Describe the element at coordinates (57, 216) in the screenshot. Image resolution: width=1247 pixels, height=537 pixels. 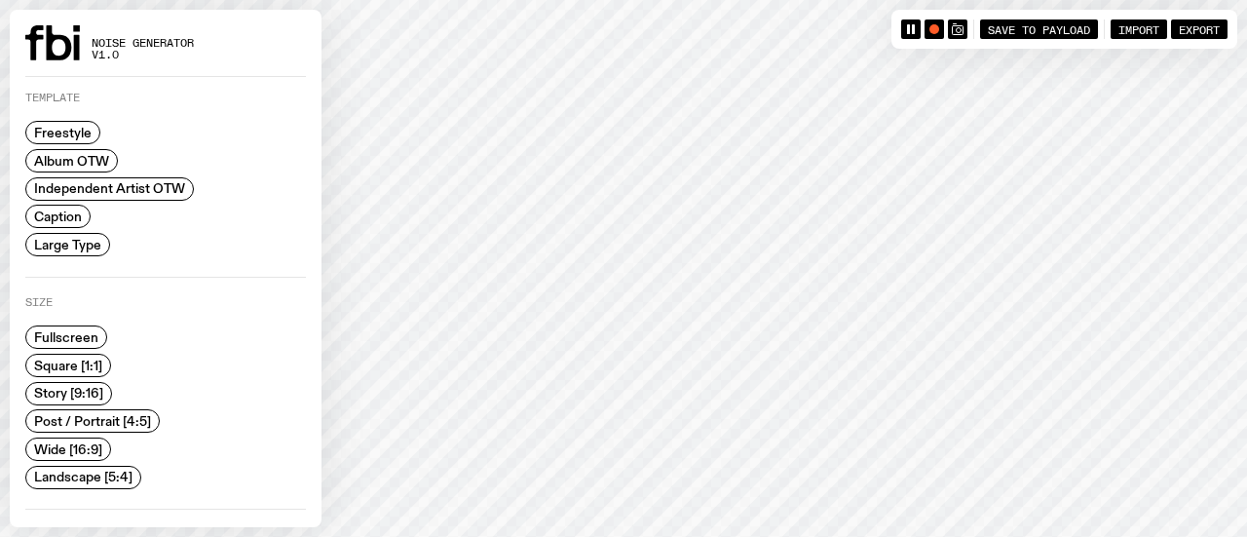
I see `span: Caption` at that location.